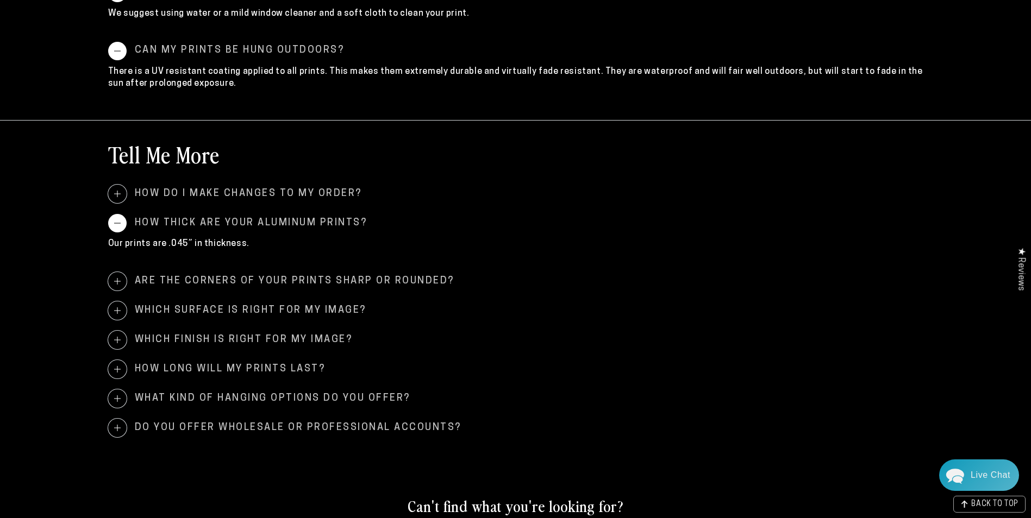  What do you see at coordinates (516, 223) in the screenshot?
I see `span: How thick are your aluminum prints?` at bounding box center [516, 223].